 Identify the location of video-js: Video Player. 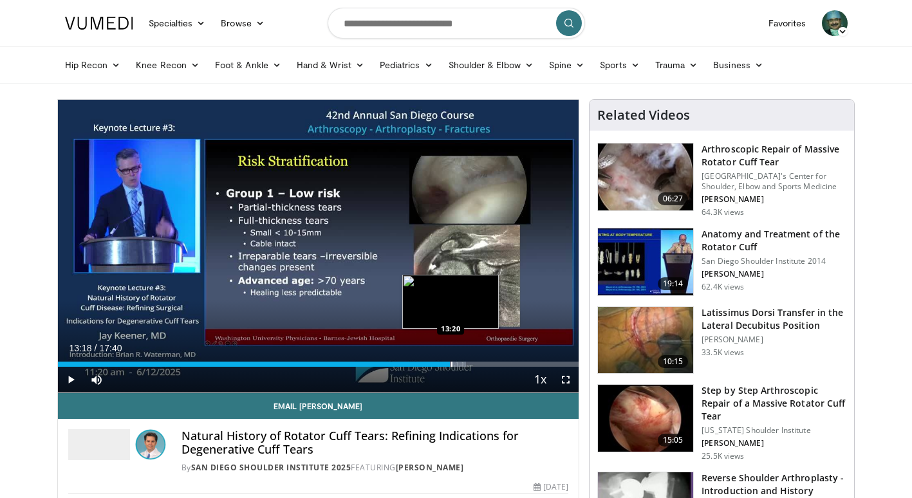
(318, 246).